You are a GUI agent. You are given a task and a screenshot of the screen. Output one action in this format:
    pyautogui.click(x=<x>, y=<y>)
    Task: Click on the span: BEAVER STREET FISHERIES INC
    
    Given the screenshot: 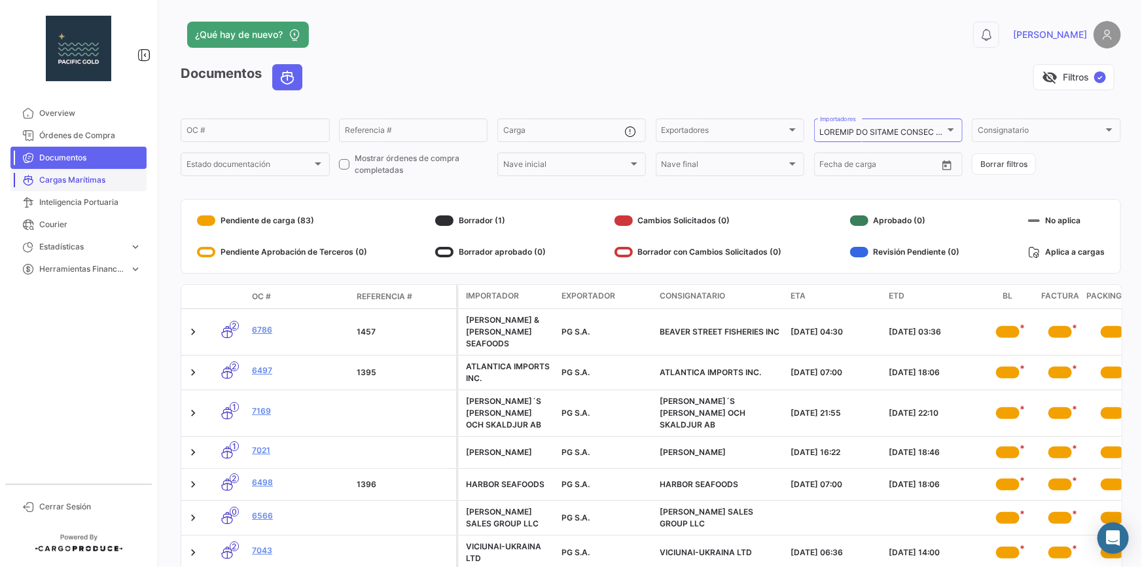 What is the action you would take?
    pyautogui.click(x=719, y=331)
    